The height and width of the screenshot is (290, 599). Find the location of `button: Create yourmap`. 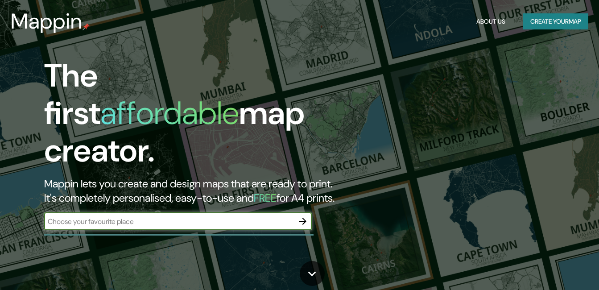

button: Create yourmap is located at coordinates (556, 21).